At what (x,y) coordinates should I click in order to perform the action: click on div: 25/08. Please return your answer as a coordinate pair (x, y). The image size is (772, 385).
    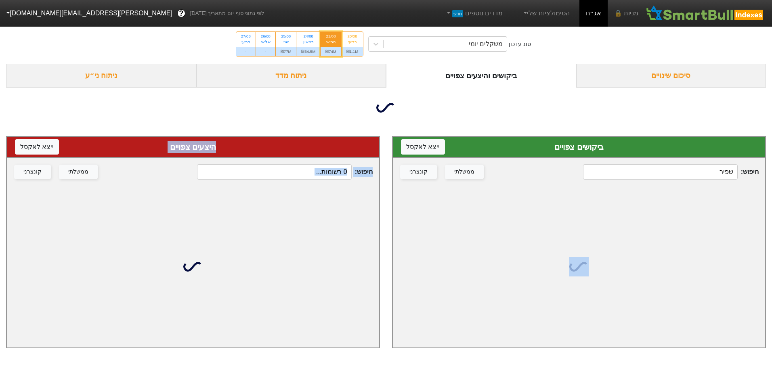
    Looking at the image, I should click on (286, 36).